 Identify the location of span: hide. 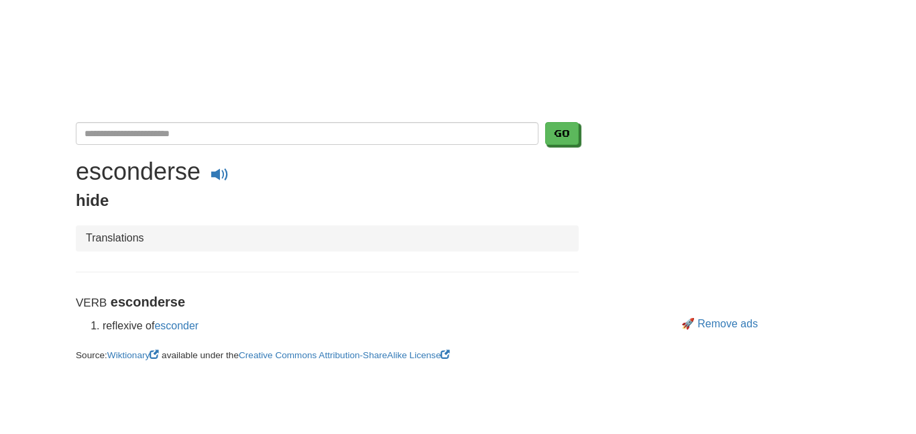
(92, 200).